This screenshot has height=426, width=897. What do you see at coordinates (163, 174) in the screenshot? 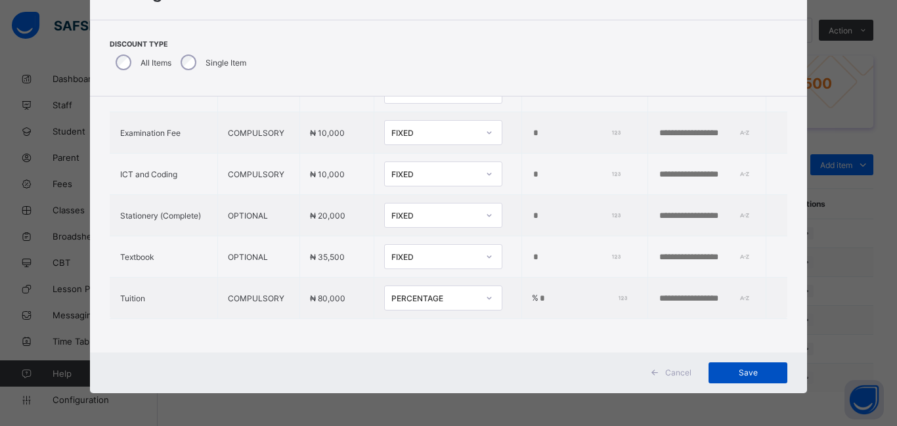
I see `td: ICT and Coding` at bounding box center [163, 174].